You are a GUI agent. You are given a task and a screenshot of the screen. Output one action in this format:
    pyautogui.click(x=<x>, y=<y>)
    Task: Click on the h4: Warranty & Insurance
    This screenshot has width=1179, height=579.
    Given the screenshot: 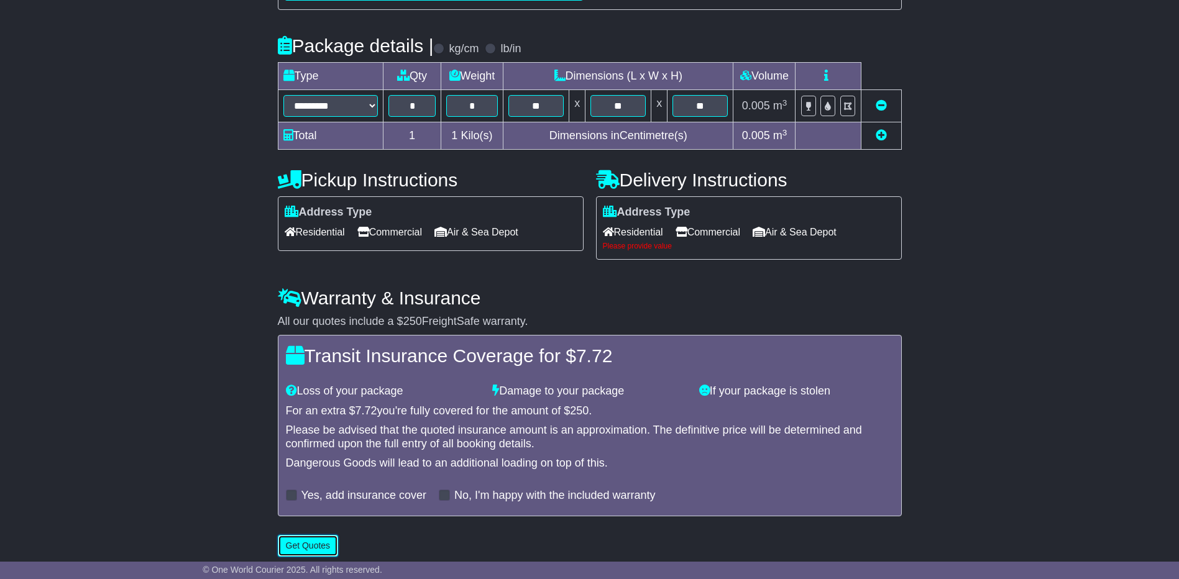 What is the action you would take?
    pyautogui.click(x=590, y=298)
    